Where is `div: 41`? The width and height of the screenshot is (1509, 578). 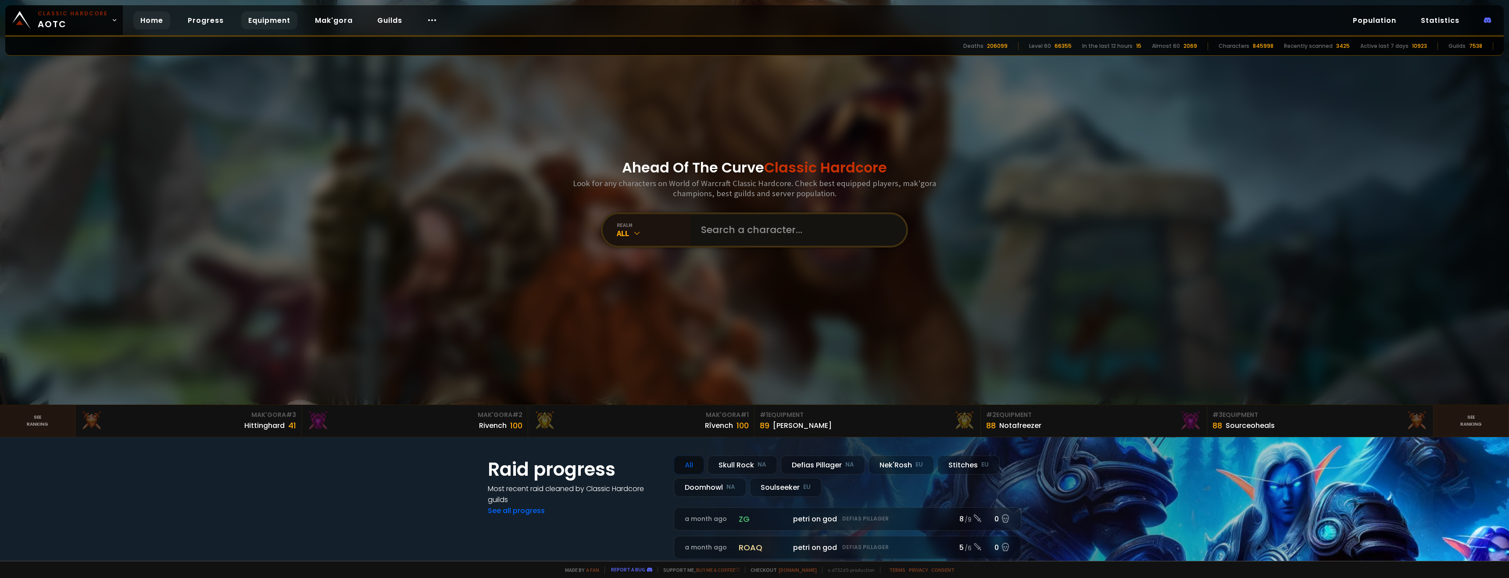 div: 41 is located at coordinates (292, 425).